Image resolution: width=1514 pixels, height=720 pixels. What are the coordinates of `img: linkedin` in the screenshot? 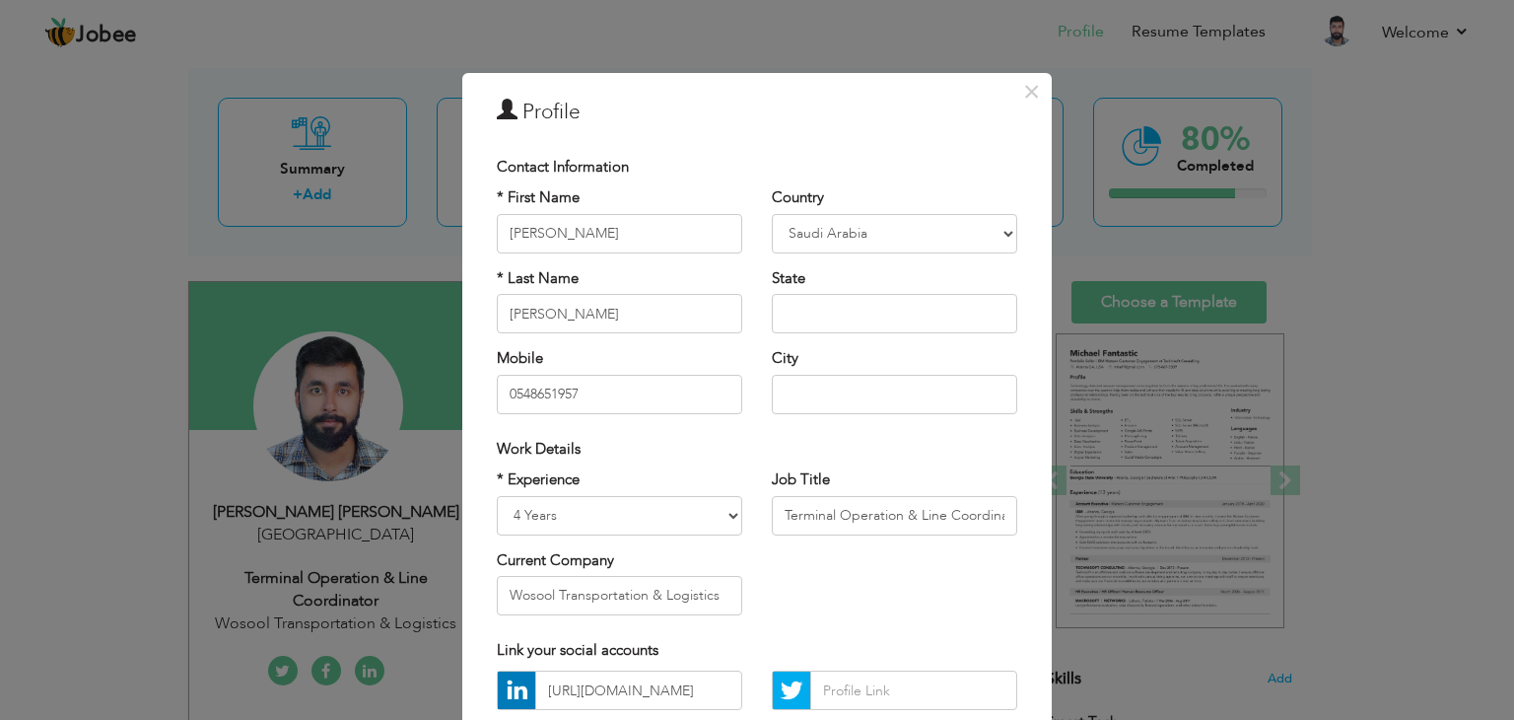 It's located at (517, 690).